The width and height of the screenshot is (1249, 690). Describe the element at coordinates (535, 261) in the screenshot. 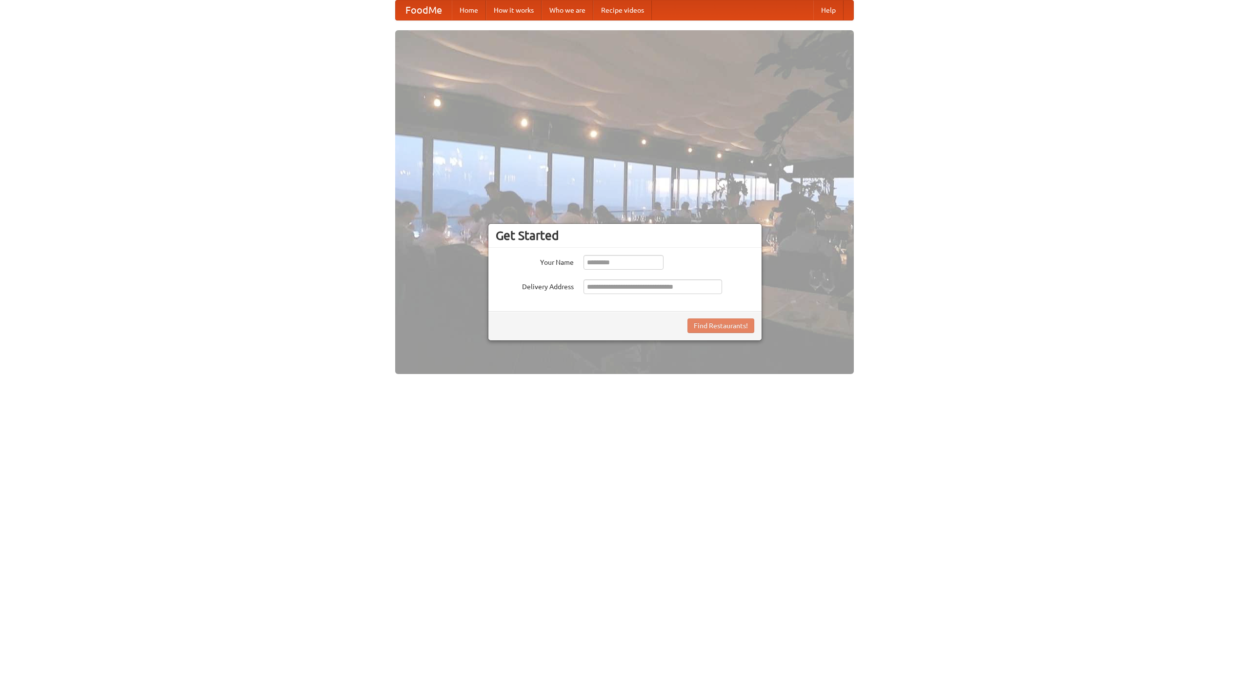

I see `label: Your Name` at that location.